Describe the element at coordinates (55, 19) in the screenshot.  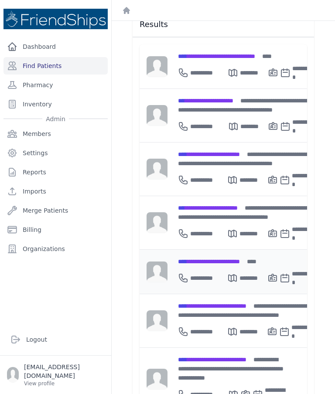
I see `img: Medical Missions EMR` at that location.